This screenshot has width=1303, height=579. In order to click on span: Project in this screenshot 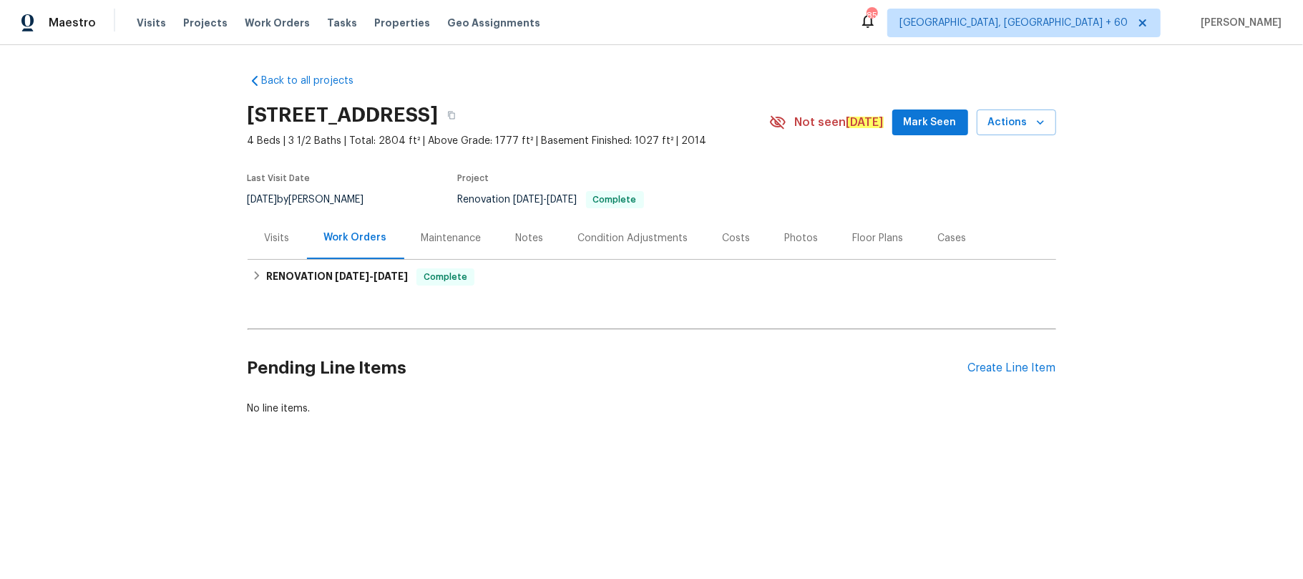, I will do `click(474, 178)`.